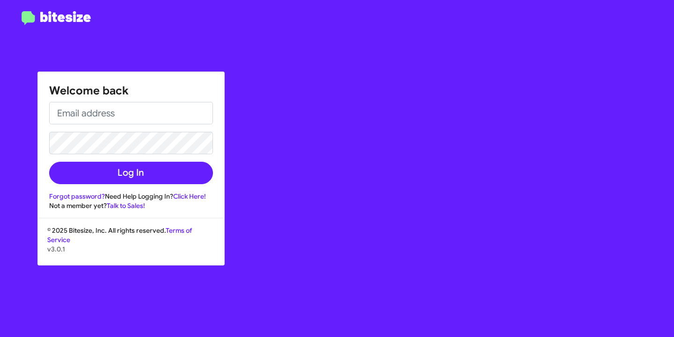 The width and height of the screenshot is (674, 337). What do you see at coordinates (131, 249) in the screenshot?
I see `p: v3.0.1` at bounding box center [131, 249].